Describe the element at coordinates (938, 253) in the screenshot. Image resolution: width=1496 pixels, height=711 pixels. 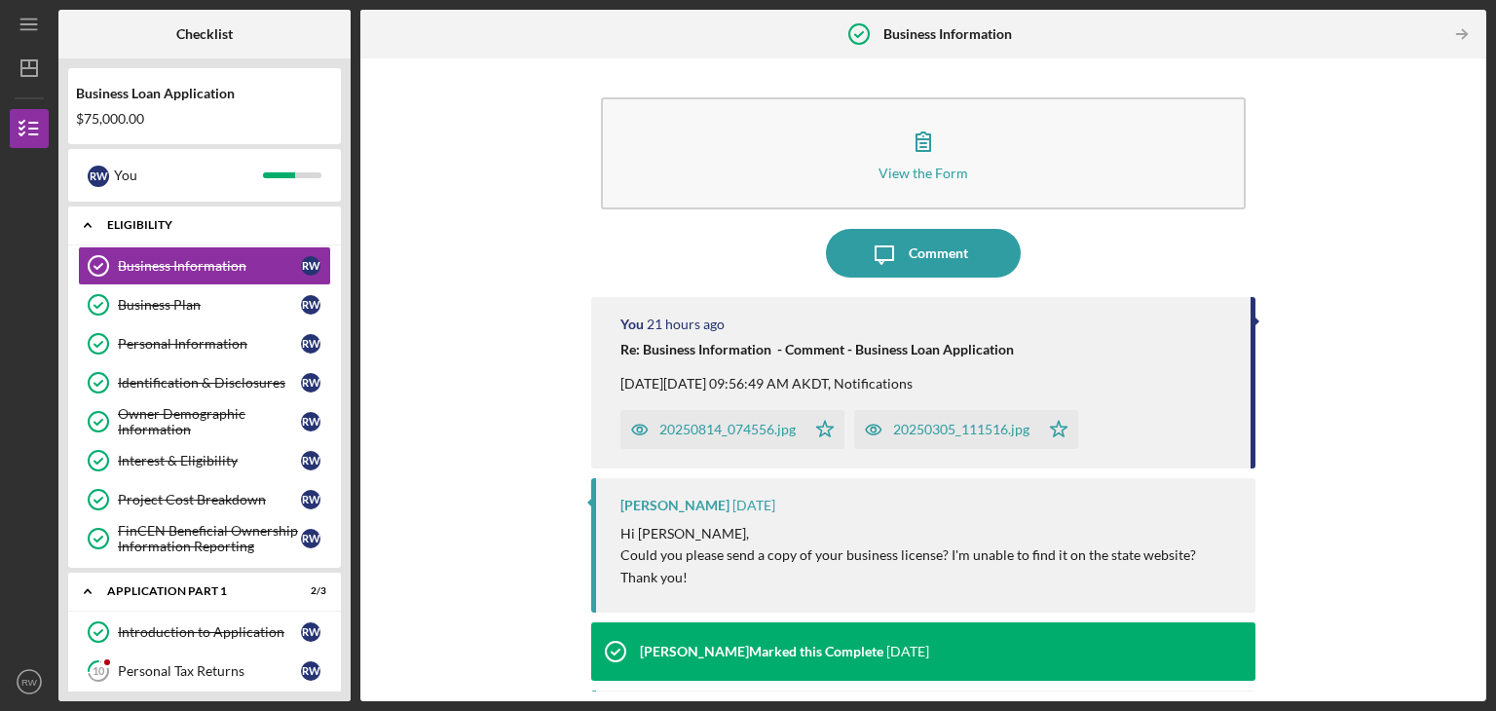
I see `div: Comment` at that location.